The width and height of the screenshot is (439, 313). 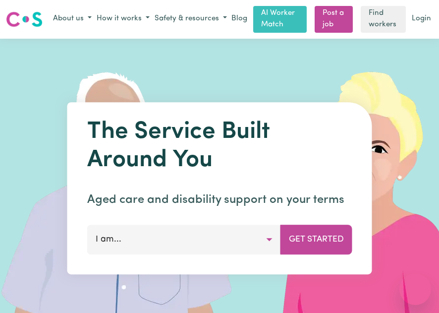 I want to click on img: Careseekers logo, so click(x=24, y=19).